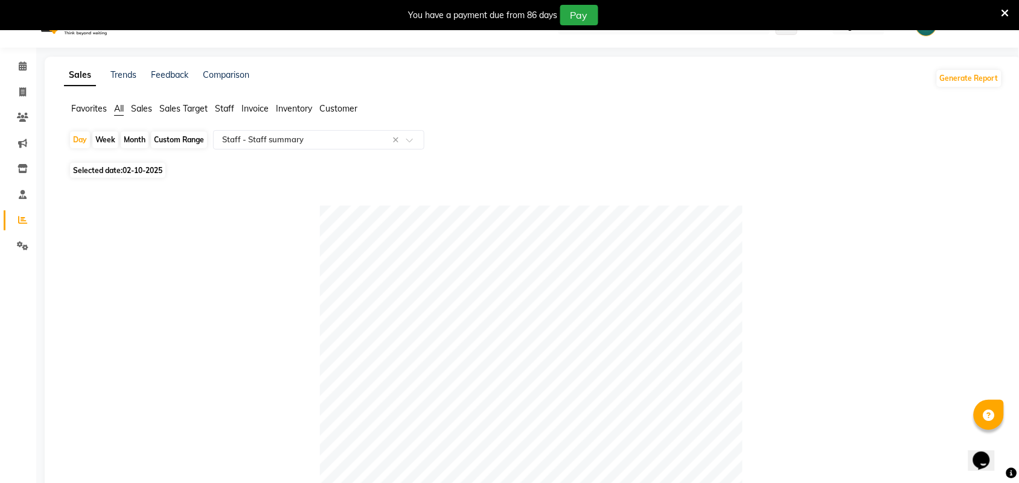 This screenshot has height=483, width=1019. I want to click on div: You have a payment due from 86 days, so click(483, 15).